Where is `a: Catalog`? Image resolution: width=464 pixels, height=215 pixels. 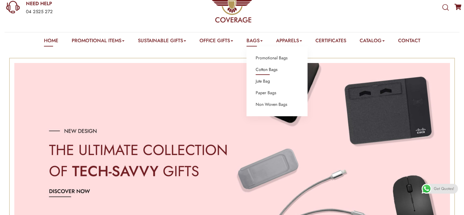
a: Catalog is located at coordinates (372, 42).